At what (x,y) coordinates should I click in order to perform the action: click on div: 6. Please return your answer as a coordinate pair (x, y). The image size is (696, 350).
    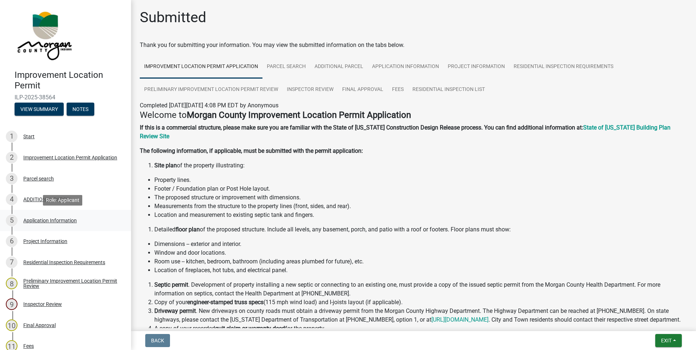
    Looking at the image, I should click on (12, 241).